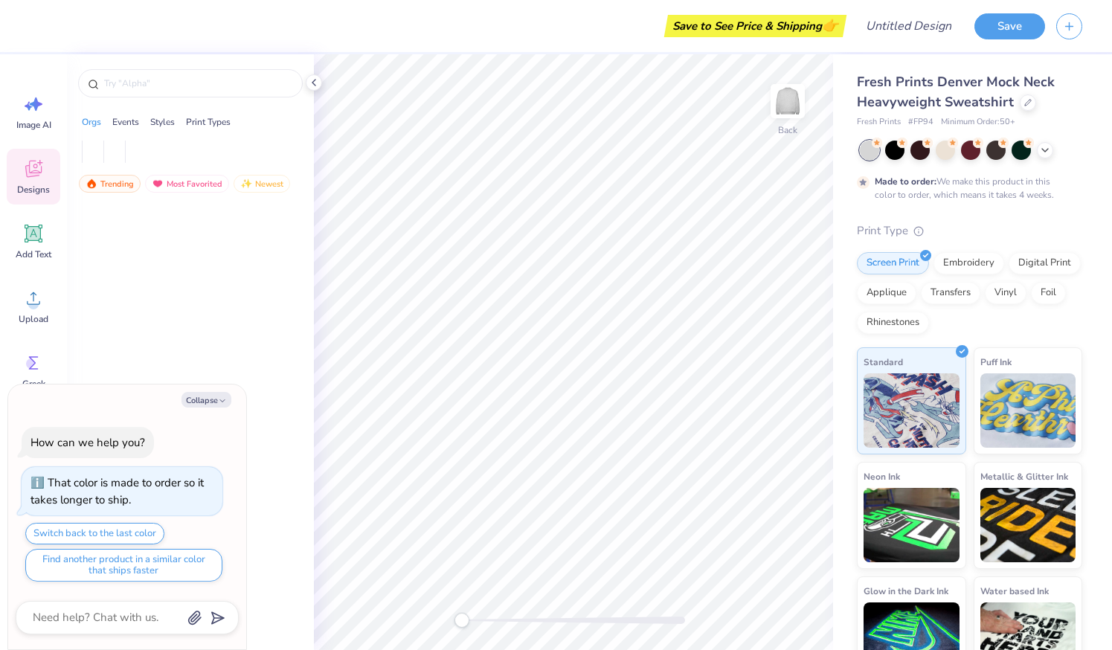 The width and height of the screenshot is (1112, 650). I want to click on div: Most Favorited, so click(187, 184).